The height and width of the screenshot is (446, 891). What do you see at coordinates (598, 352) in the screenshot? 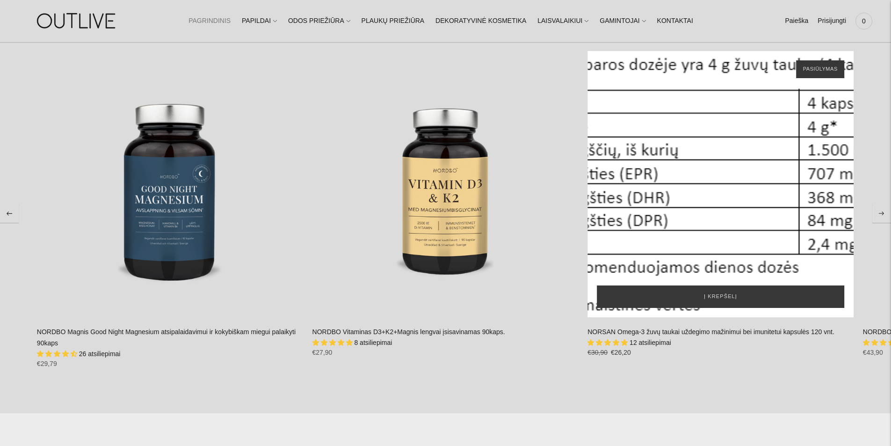
I see `s: €30,90` at bounding box center [598, 352].